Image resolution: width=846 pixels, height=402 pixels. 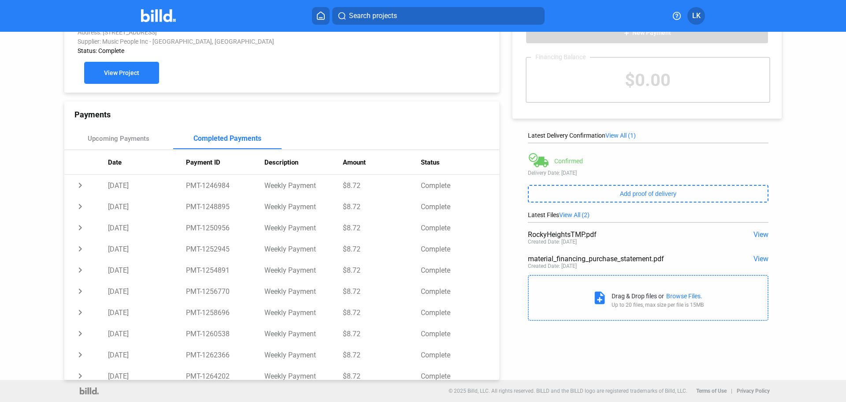 I want to click on td: PMT-1258696, so click(x=225, y=312).